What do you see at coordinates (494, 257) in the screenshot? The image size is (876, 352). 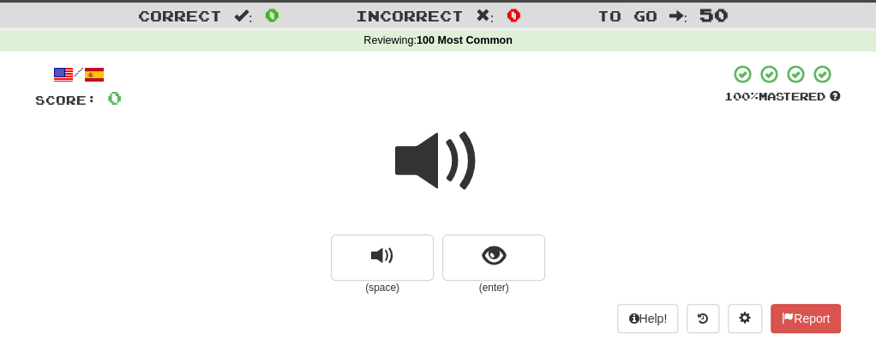 I see `button: show sentence` at bounding box center [494, 257].